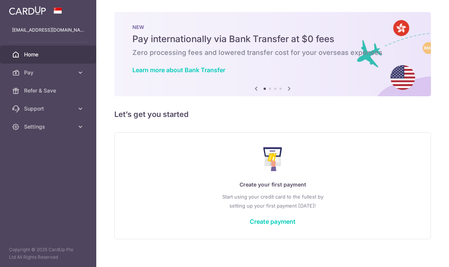 This screenshot has width=449, height=267. I want to click on a: Create payment, so click(273, 221).